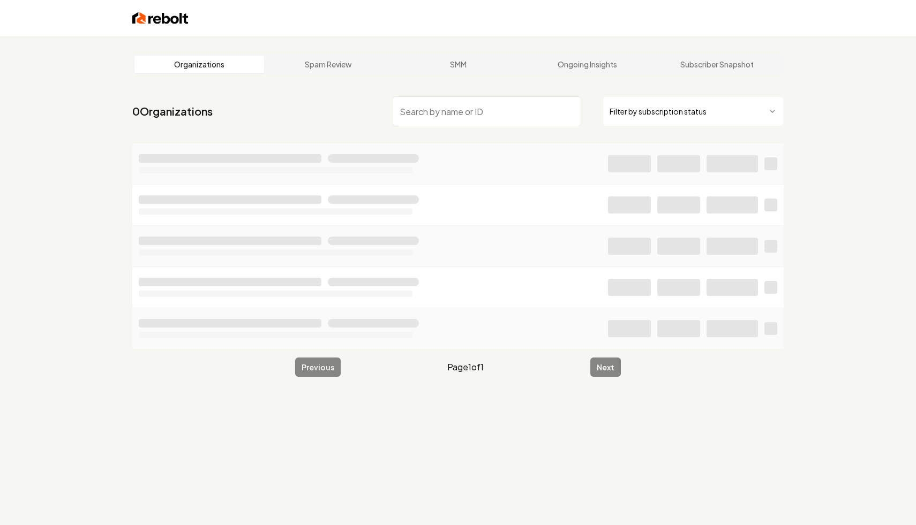 The image size is (916, 525). I want to click on a: 0Organizations, so click(172, 111).